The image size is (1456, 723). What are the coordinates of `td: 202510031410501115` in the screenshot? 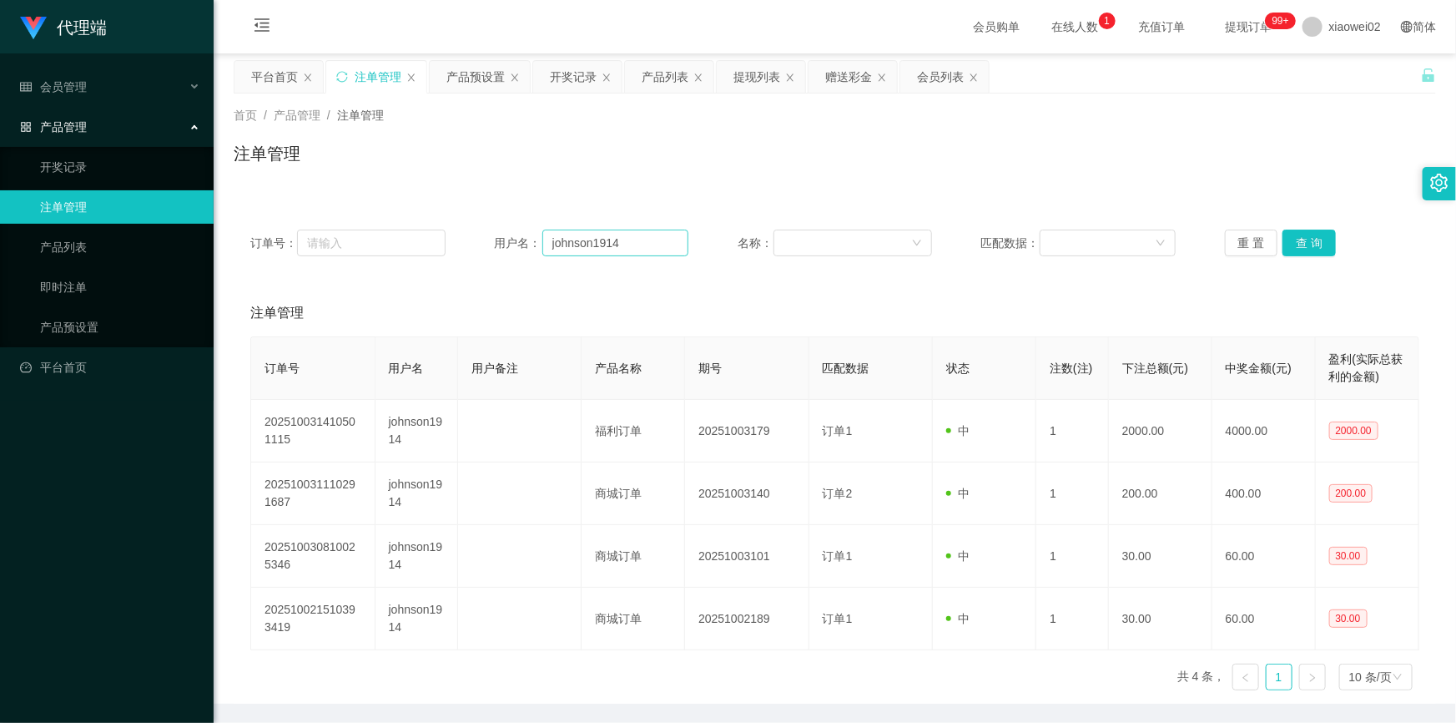 It's located at (313, 431).